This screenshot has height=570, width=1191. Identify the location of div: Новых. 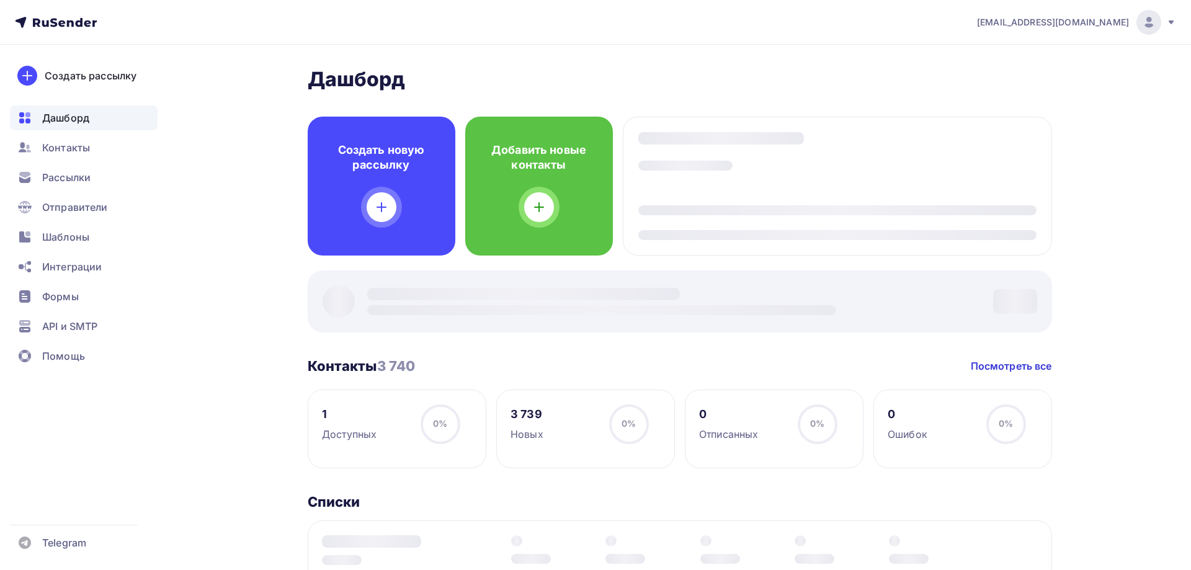
(527, 434).